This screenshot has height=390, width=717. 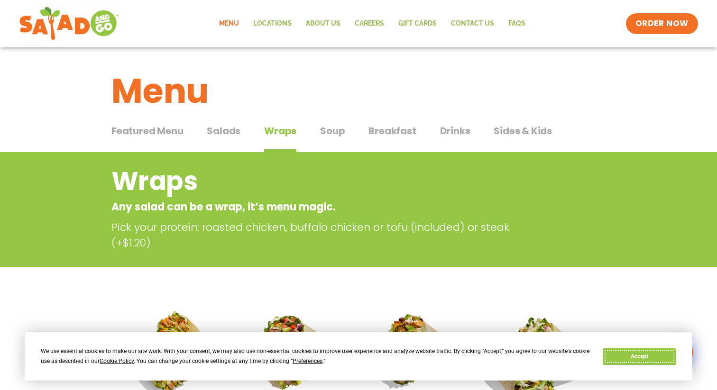 I want to click on a: About Us, so click(x=323, y=24).